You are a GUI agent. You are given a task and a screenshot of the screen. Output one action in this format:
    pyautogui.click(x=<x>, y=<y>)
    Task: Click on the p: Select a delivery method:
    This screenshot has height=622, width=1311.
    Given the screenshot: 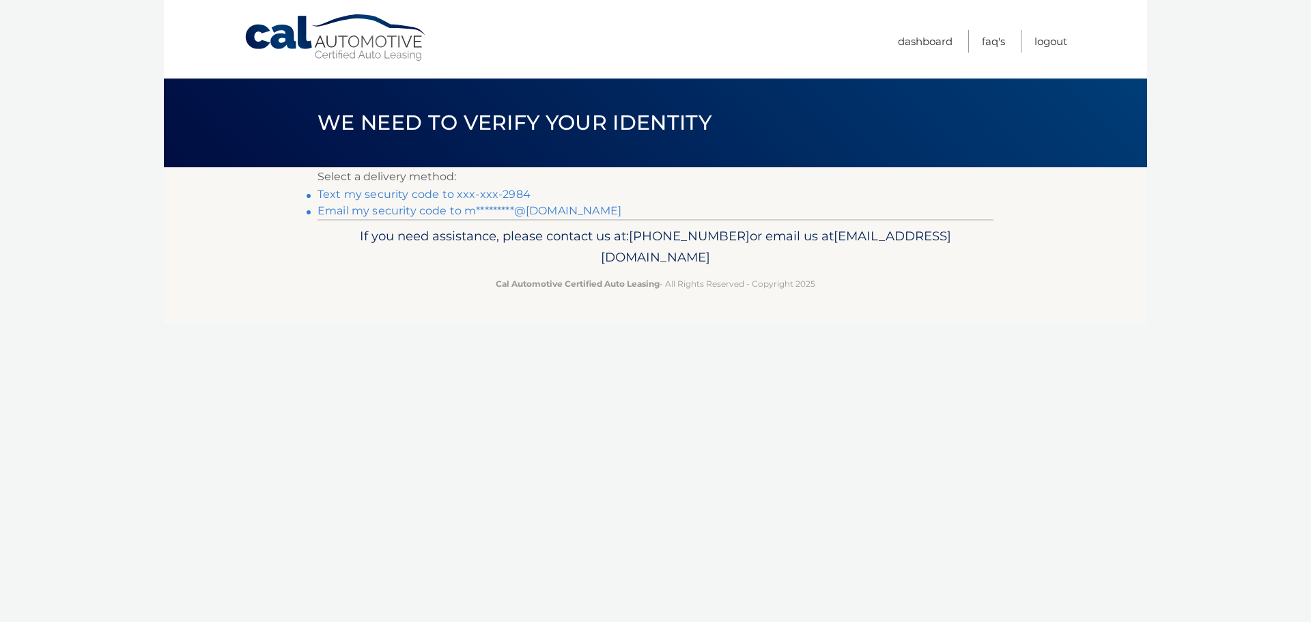 What is the action you would take?
    pyautogui.click(x=655, y=177)
    